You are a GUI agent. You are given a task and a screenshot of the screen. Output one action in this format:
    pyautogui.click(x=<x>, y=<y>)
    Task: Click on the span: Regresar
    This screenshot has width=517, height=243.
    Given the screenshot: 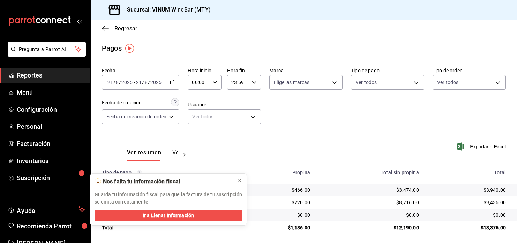 What is the action you would take?
    pyautogui.click(x=126, y=28)
    